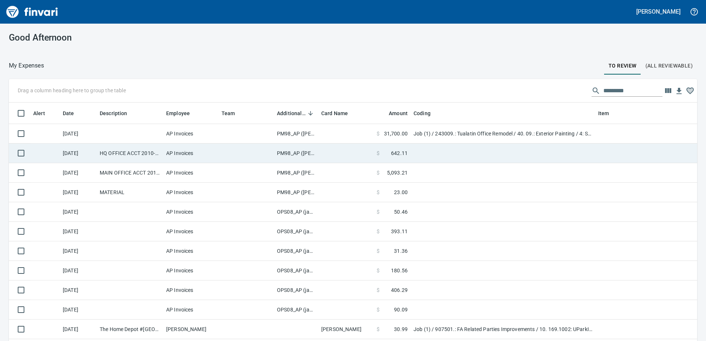 Image resolution: width=706 pixels, height=341 pixels. Describe the element at coordinates (26, 66) in the screenshot. I see `p: My Expenses` at that location.